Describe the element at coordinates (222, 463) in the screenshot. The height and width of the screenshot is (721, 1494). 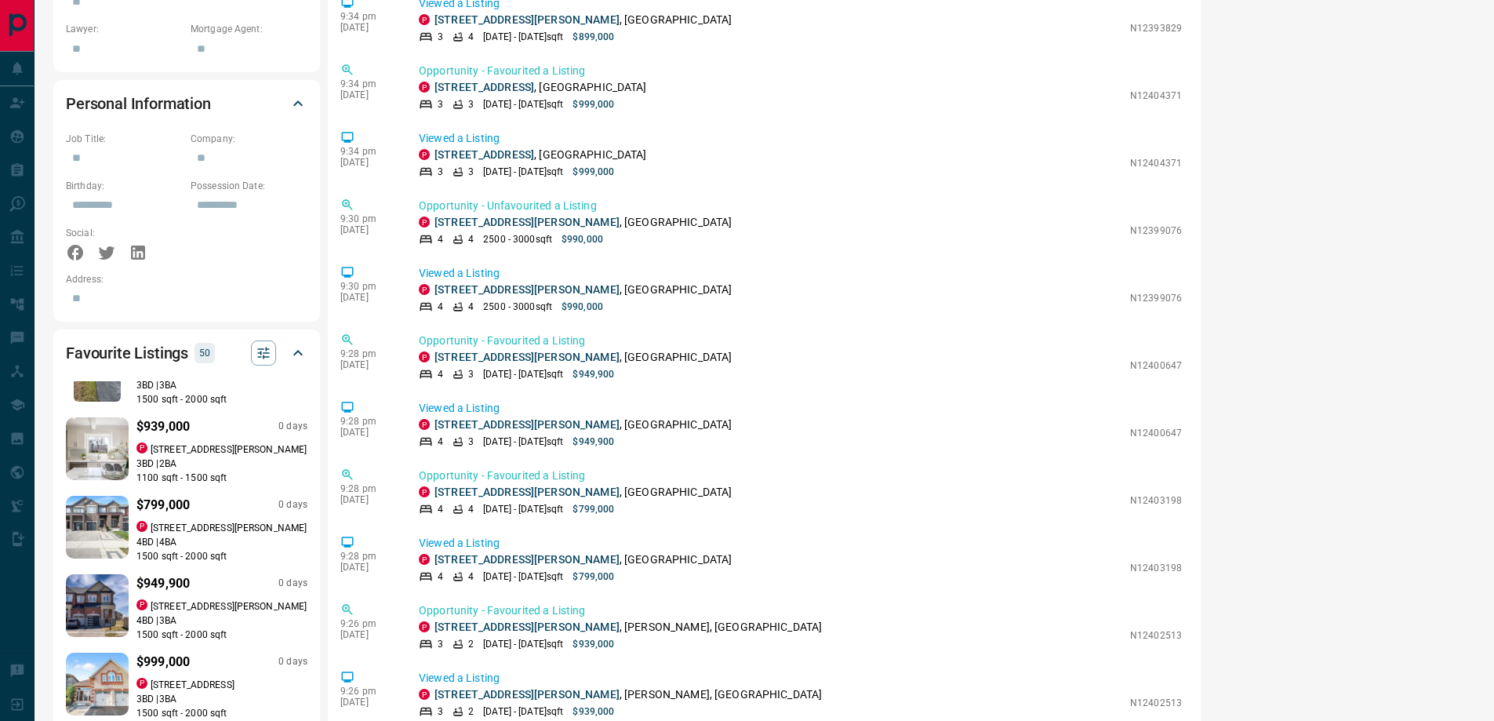
I see `p: 3 BD | 2 BA` at that location.